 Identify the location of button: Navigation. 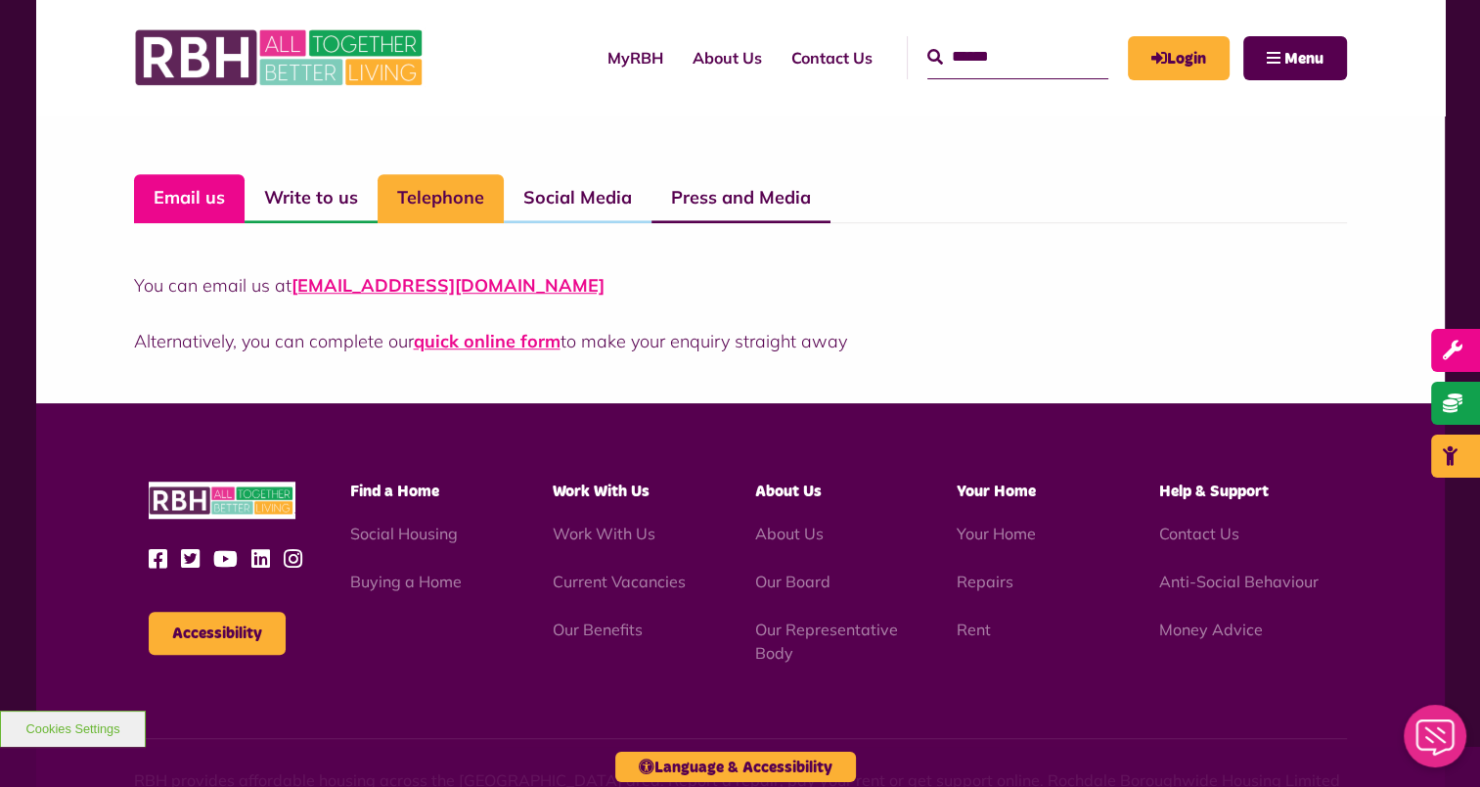
(1295, 58).